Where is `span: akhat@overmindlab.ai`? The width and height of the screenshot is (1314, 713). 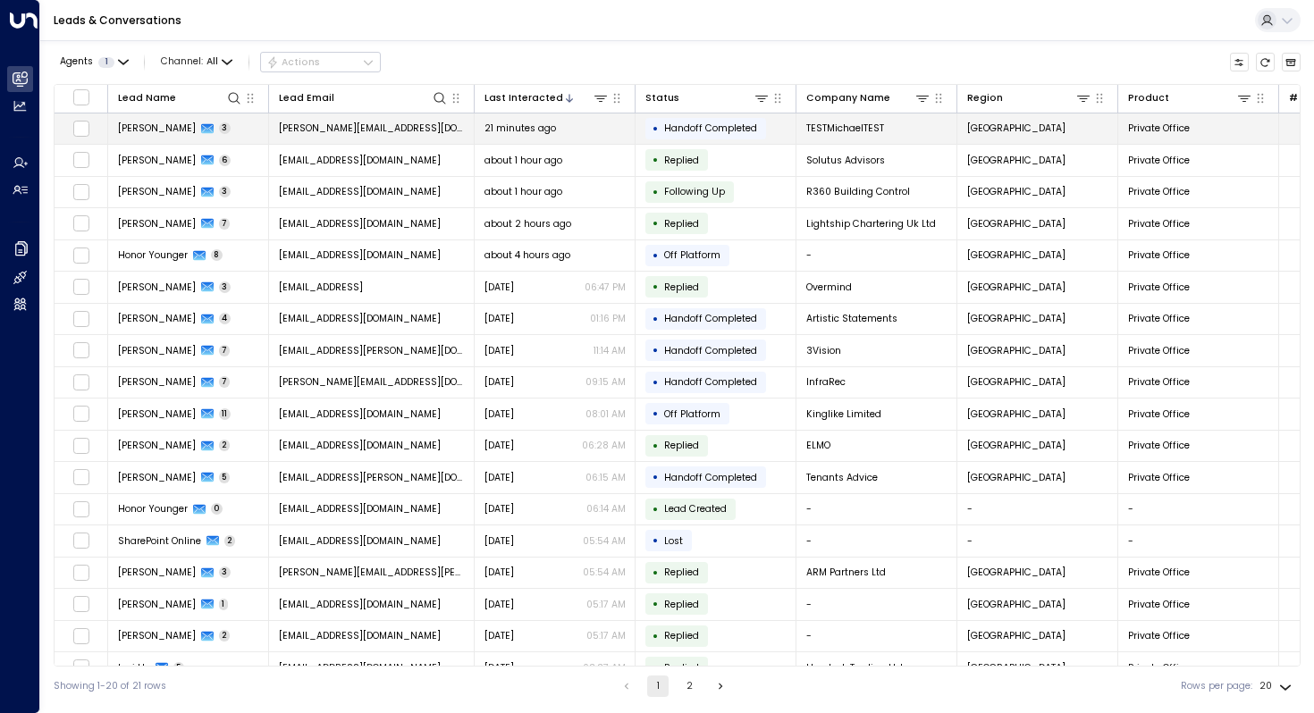 span: akhat@overmindlab.ai is located at coordinates (321, 287).